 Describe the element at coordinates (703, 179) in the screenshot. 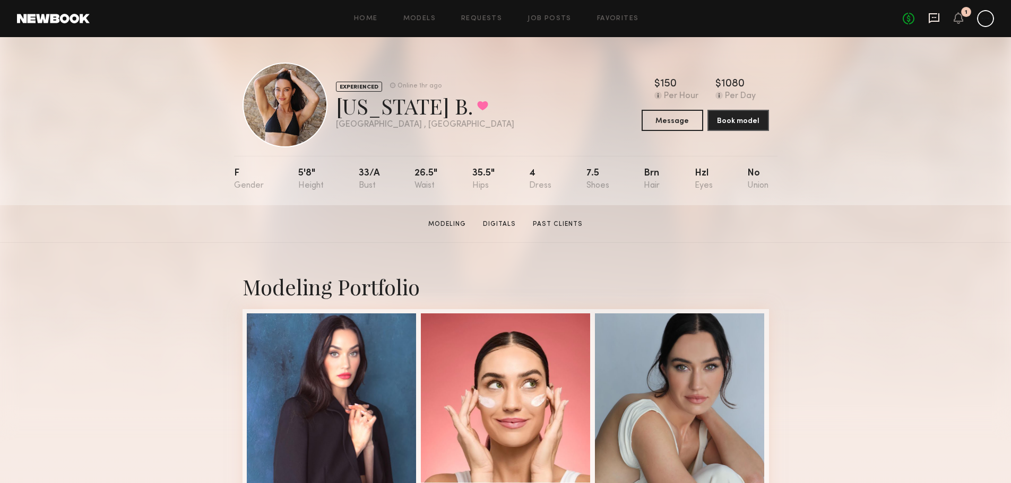

I see `div: Hzl` at that location.